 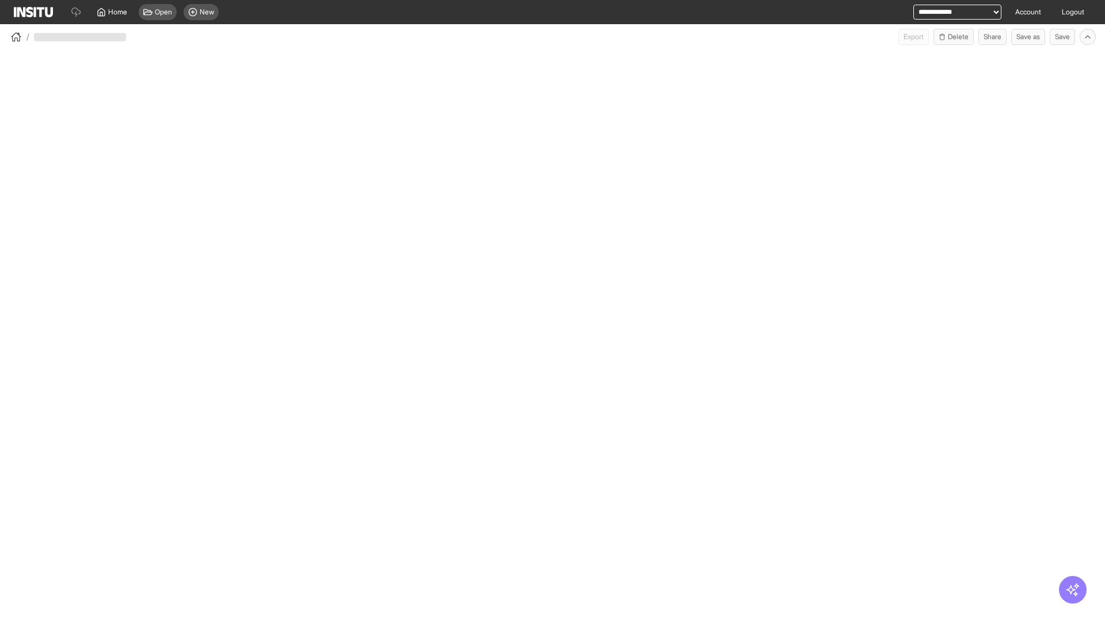 I want to click on img: Logo, so click(x=33, y=12).